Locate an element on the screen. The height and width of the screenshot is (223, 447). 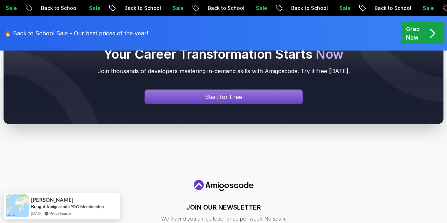
img: provesource social proof notification image is located at coordinates (17, 205).